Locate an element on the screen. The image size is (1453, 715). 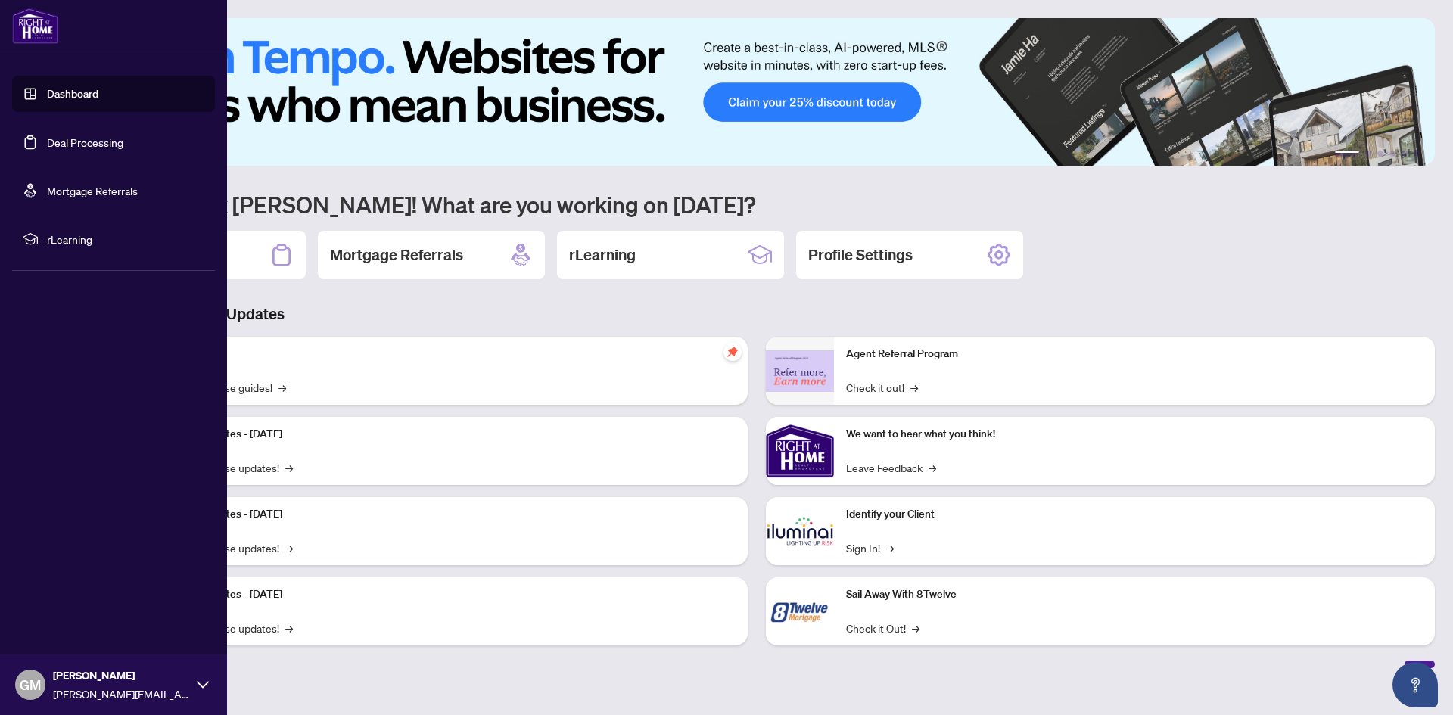
a: Mortgage Referrals is located at coordinates (92, 191).